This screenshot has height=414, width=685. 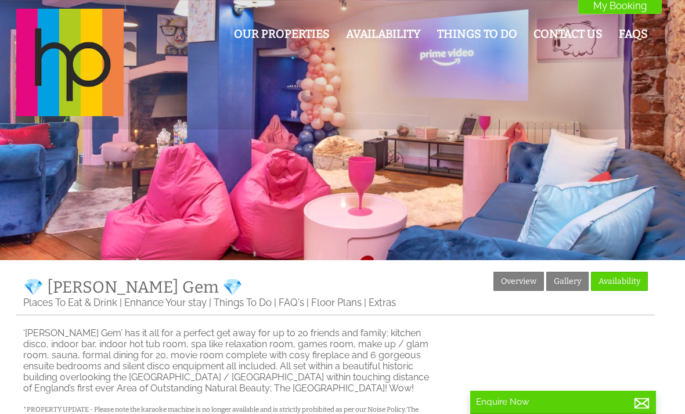 What do you see at coordinates (382, 303) in the screenshot?
I see `a: Extras` at bounding box center [382, 303].